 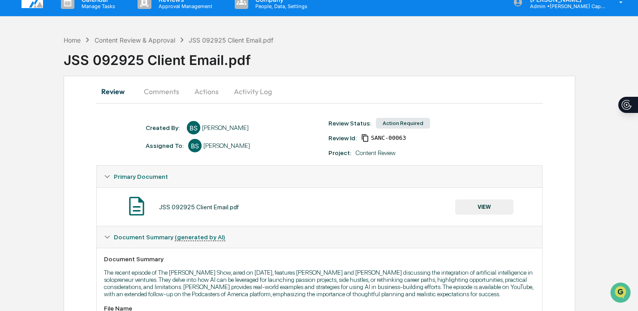 I want to click on div: Content Review & Approval, so click(x=135, y=40).